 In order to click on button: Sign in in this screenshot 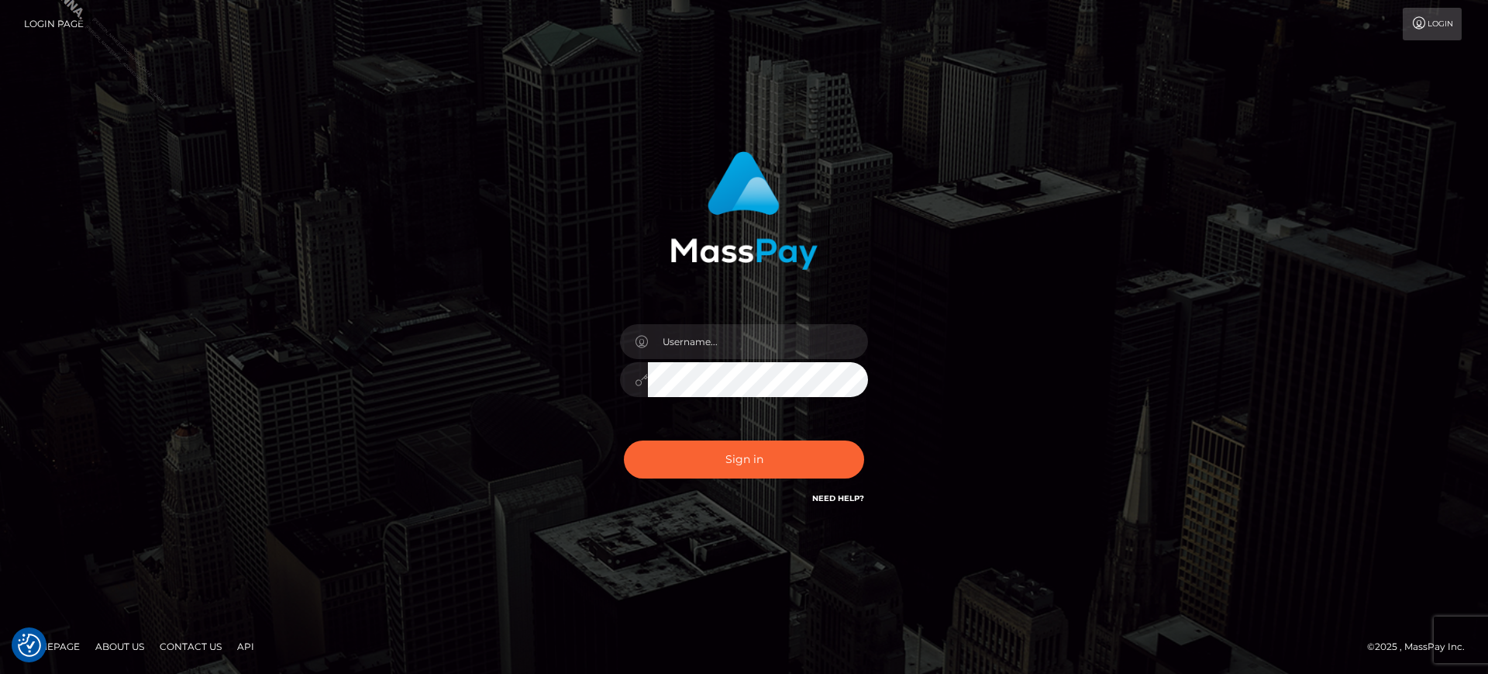, I will do `click(744, 459)`.